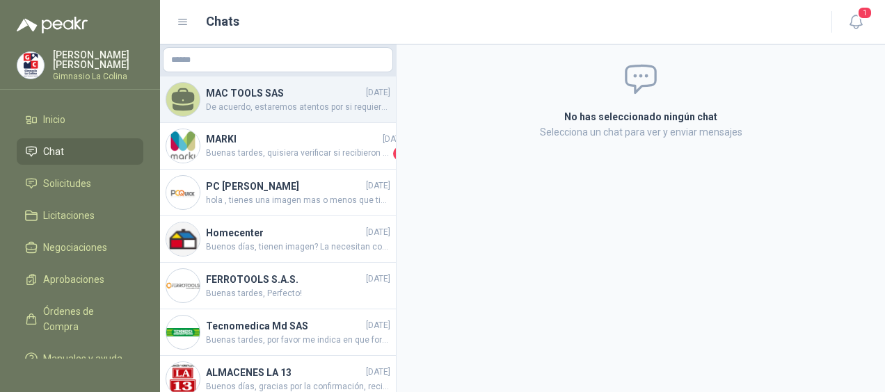 This screenshot has height=392, width=885. Describe the element at coordinates (83, 359) in the screenshot. I see `span: Manuales y ayuda` at that location.